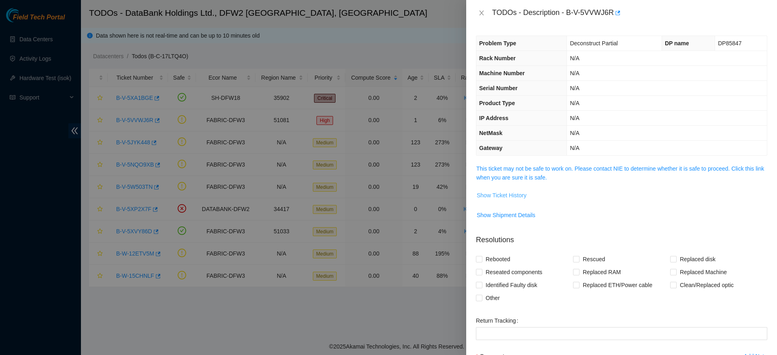 This screenshot has width=777, height=355. What do you see at coordinates (482, 13) in the screenshot?
I see `span: close` at bounding box center [482, 13].